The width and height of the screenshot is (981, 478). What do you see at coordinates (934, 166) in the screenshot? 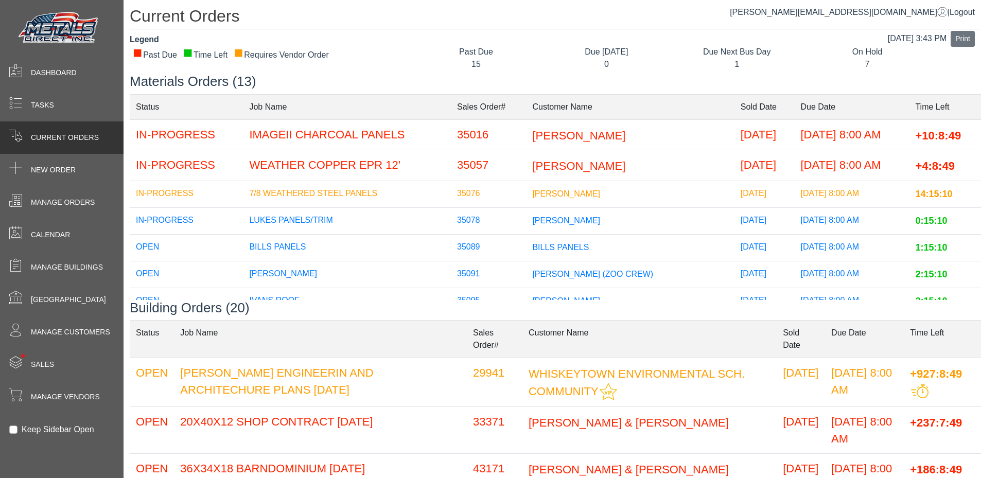
I see `span: +4:8:49` at bounding box center [934, 166].